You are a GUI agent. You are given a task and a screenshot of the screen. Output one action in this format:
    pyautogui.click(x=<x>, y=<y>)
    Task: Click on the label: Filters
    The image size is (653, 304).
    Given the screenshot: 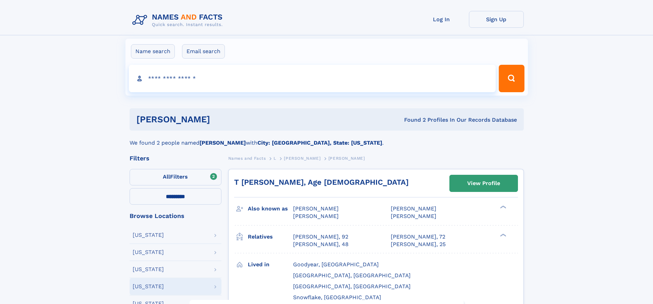 What is the action you would take?
    pyautogui.click(x=176, y=177)
    